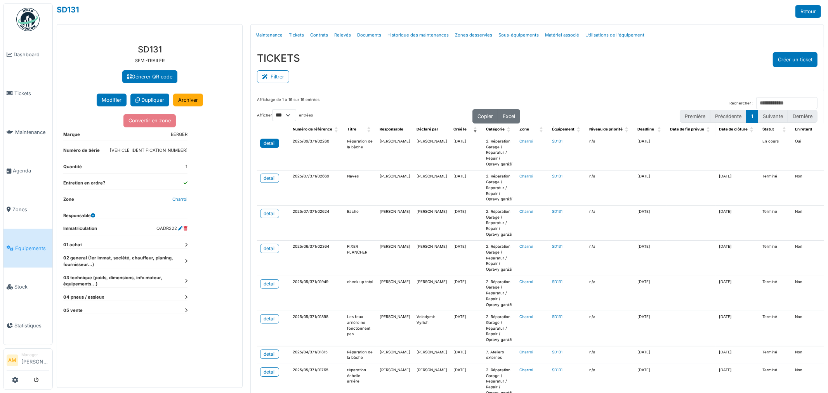  I want to click on dt: 01 achat, so click(125, 245).